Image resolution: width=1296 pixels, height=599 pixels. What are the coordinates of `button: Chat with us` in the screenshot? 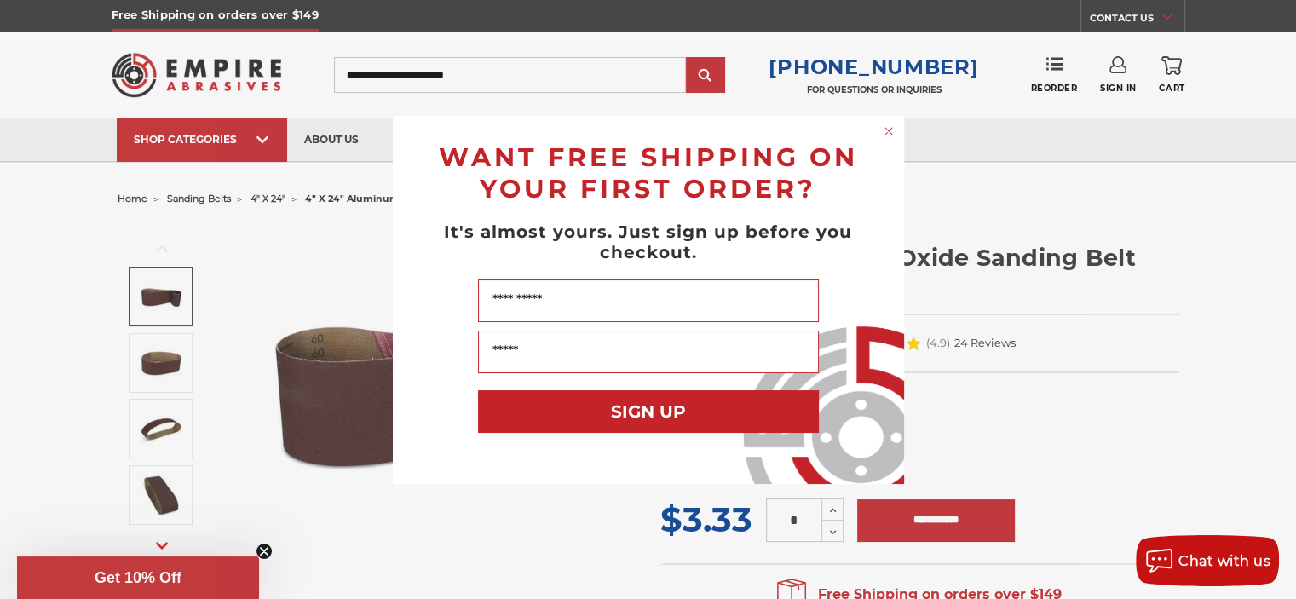 It's located at (1208, 561).